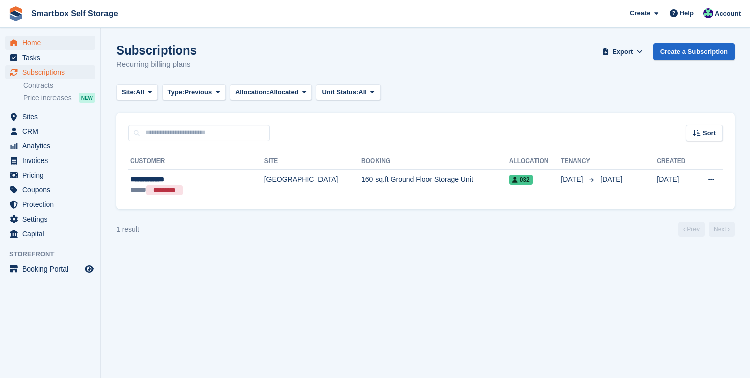 The image size is (750, 378). I want to click on span: Sites, so click(52, 117).